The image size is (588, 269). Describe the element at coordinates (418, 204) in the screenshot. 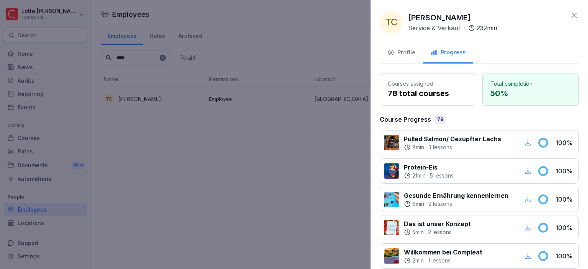

I see `p: 6 min` at that location.